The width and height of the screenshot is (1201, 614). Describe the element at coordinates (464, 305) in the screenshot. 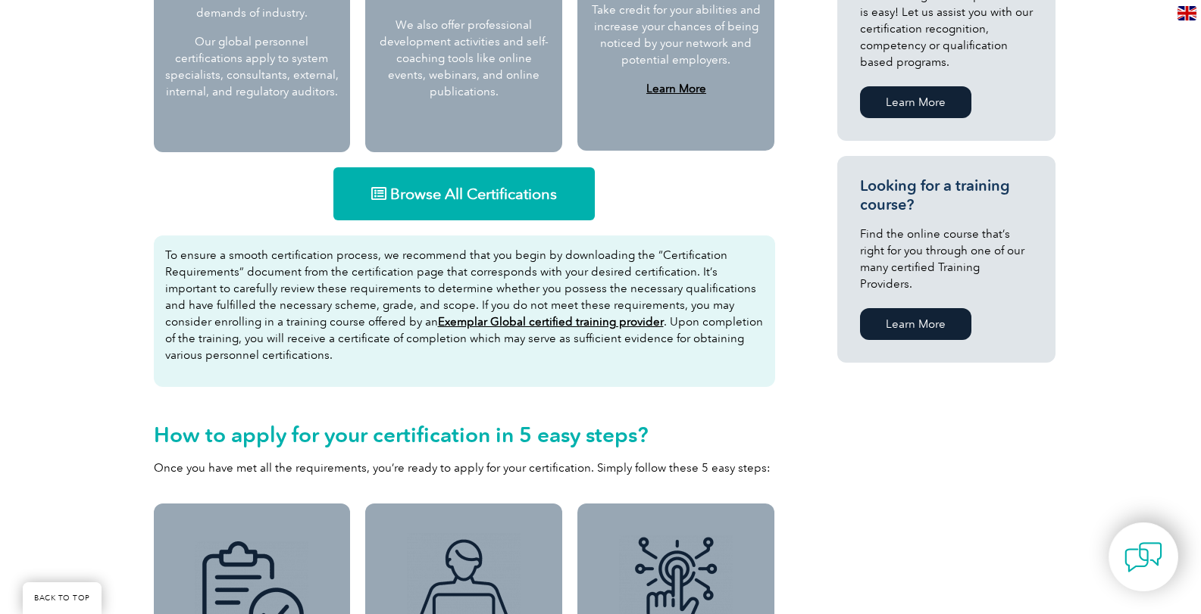

I see `p: To ensure a smooth certification process, we recommend that you begin by downloading the “Certifi...` at that location.